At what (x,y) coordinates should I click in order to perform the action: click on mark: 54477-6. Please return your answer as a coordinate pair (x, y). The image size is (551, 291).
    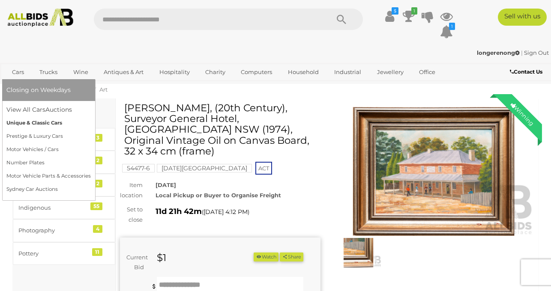
    Looking at the image, I should click on (138, 168).